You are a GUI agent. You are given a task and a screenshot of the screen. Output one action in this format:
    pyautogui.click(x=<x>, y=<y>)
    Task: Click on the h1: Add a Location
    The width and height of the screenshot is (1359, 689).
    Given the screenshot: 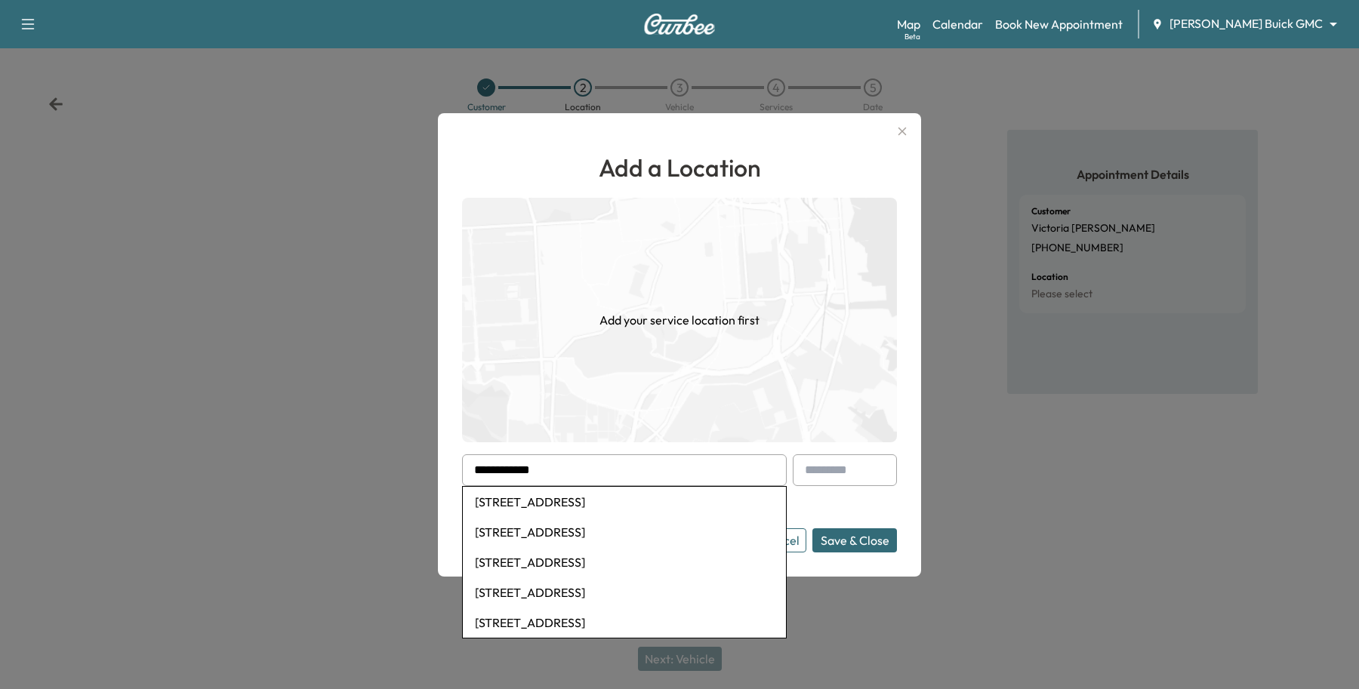 What is the action you would take?
    pyautogui.click(x=680, y=168)
    